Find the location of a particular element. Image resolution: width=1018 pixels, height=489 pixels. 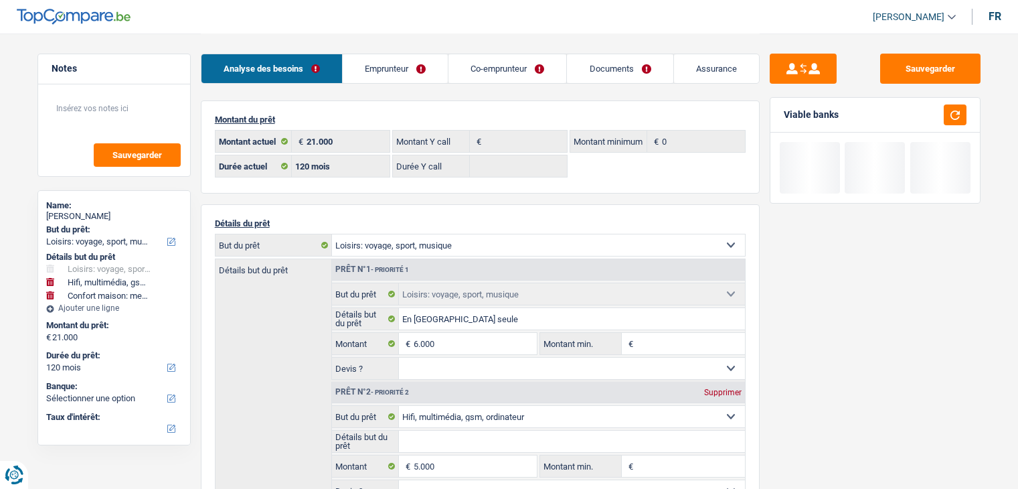

label: But du prêt: is located at coordinates (112, 230).